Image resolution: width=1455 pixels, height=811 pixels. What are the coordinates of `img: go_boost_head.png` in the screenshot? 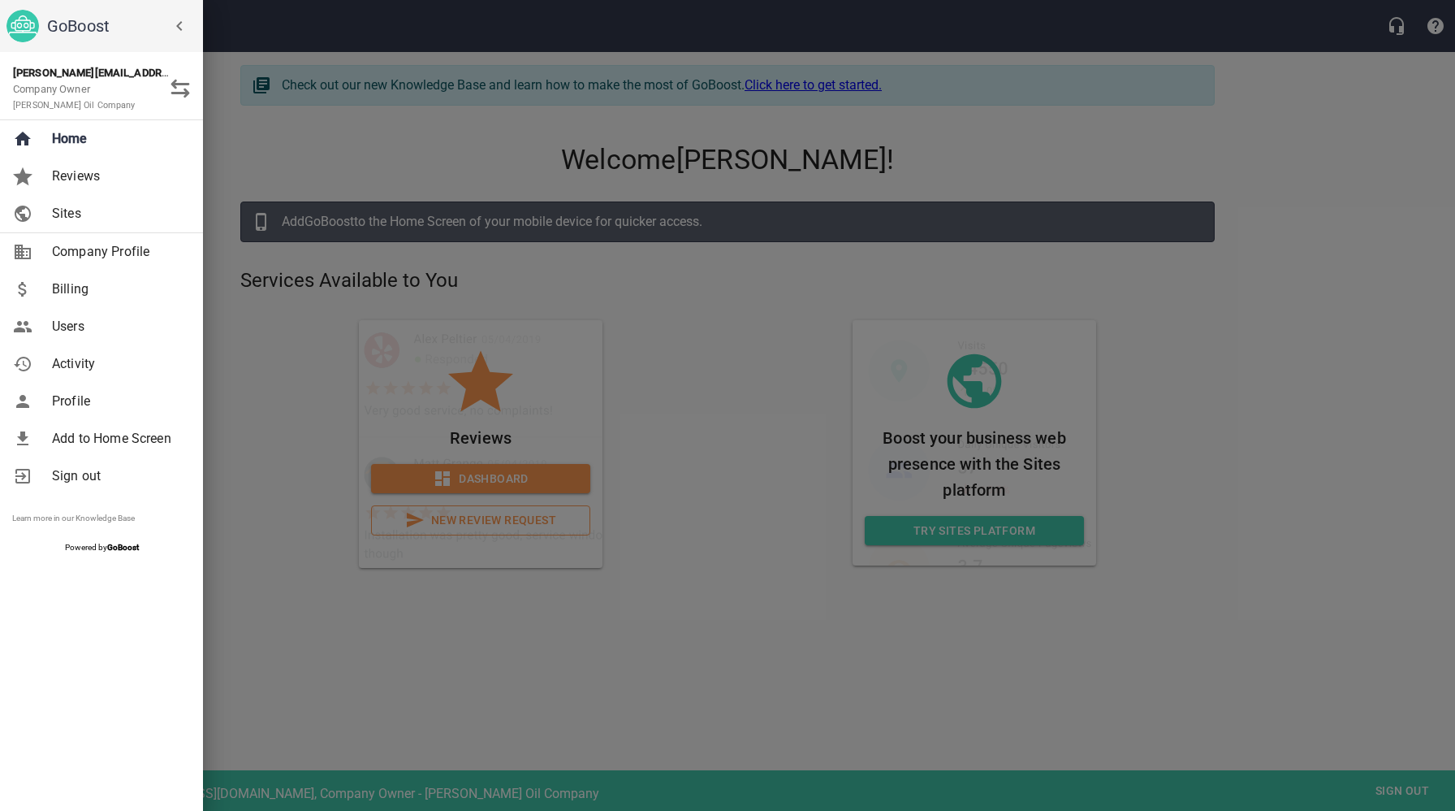 It's located at (23, 26).